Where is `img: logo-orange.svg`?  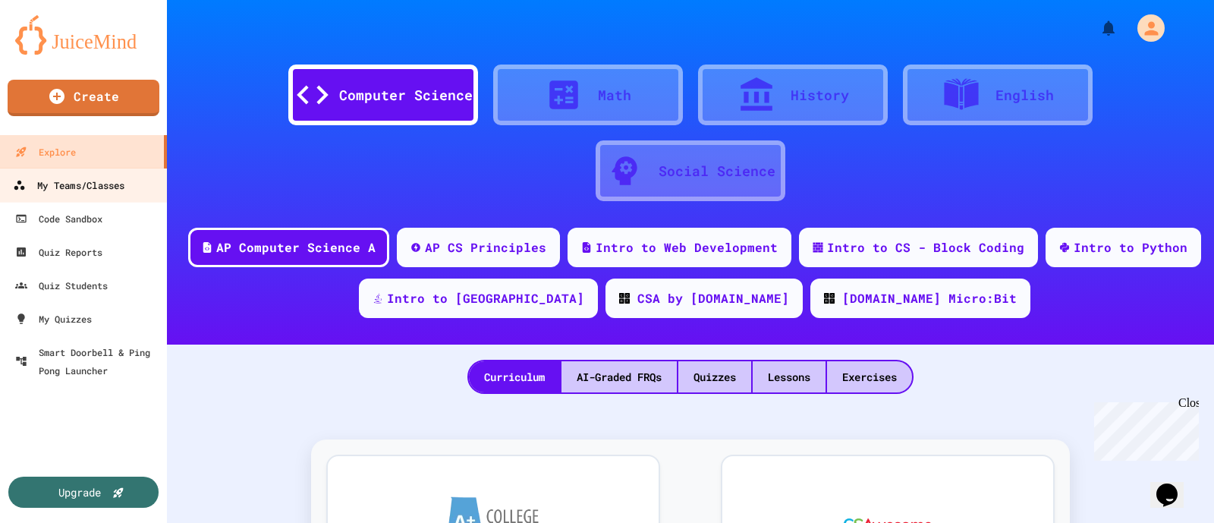
img: logo-orange.svg is located at coordinates (83, 35).